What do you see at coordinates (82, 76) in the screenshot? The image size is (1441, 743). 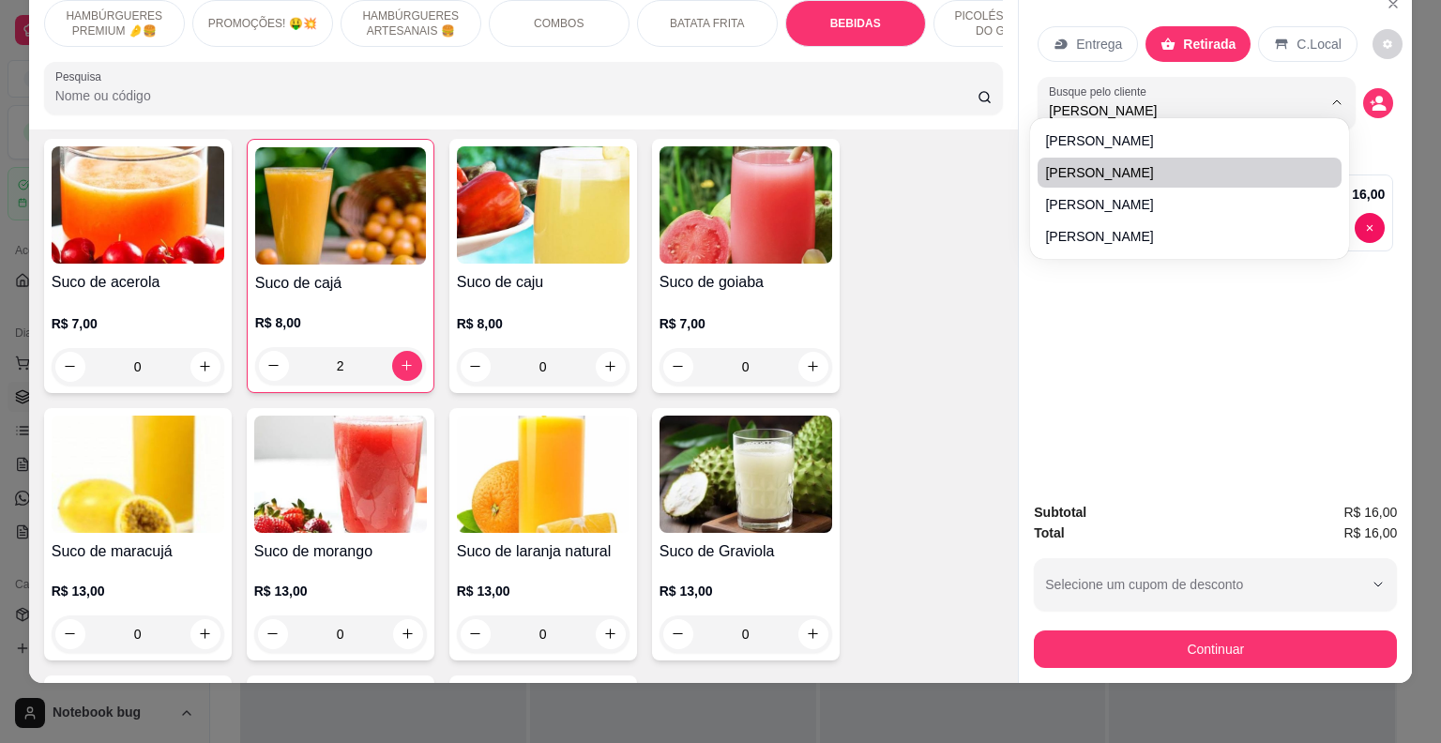 I see `label: Pesquisa` at bounding box center [82, 76].